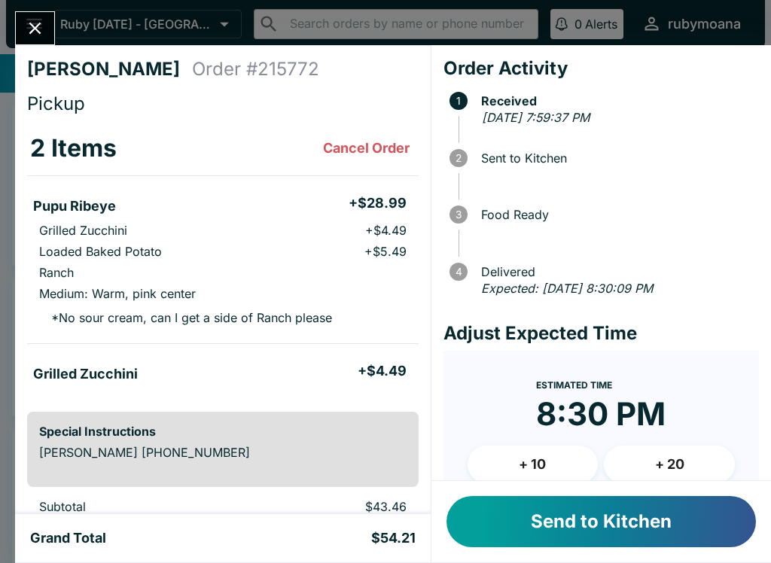  I want to click on p: Medium: Warm, pink center, so click(118, 294).